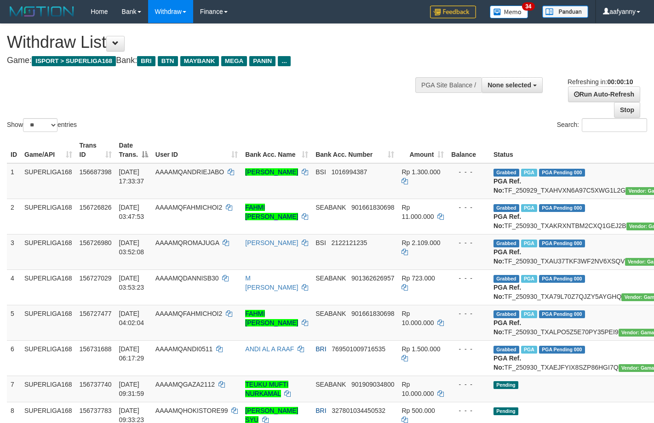  Describe the element at coordinates (421, 243) in the screenshot. I see `span: Rp 2.109.000` at that location.